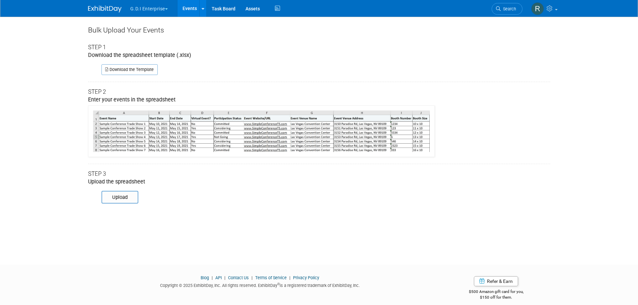  Describe the element at coordinates (538, 9) in the screenshot. I see `img: ron Perkins` at that location.